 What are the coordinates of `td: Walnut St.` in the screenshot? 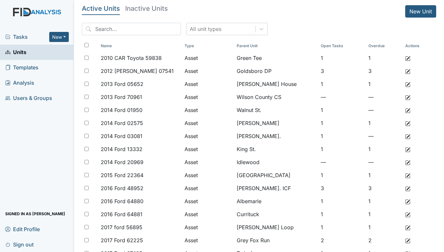 It's located at (276, 110).